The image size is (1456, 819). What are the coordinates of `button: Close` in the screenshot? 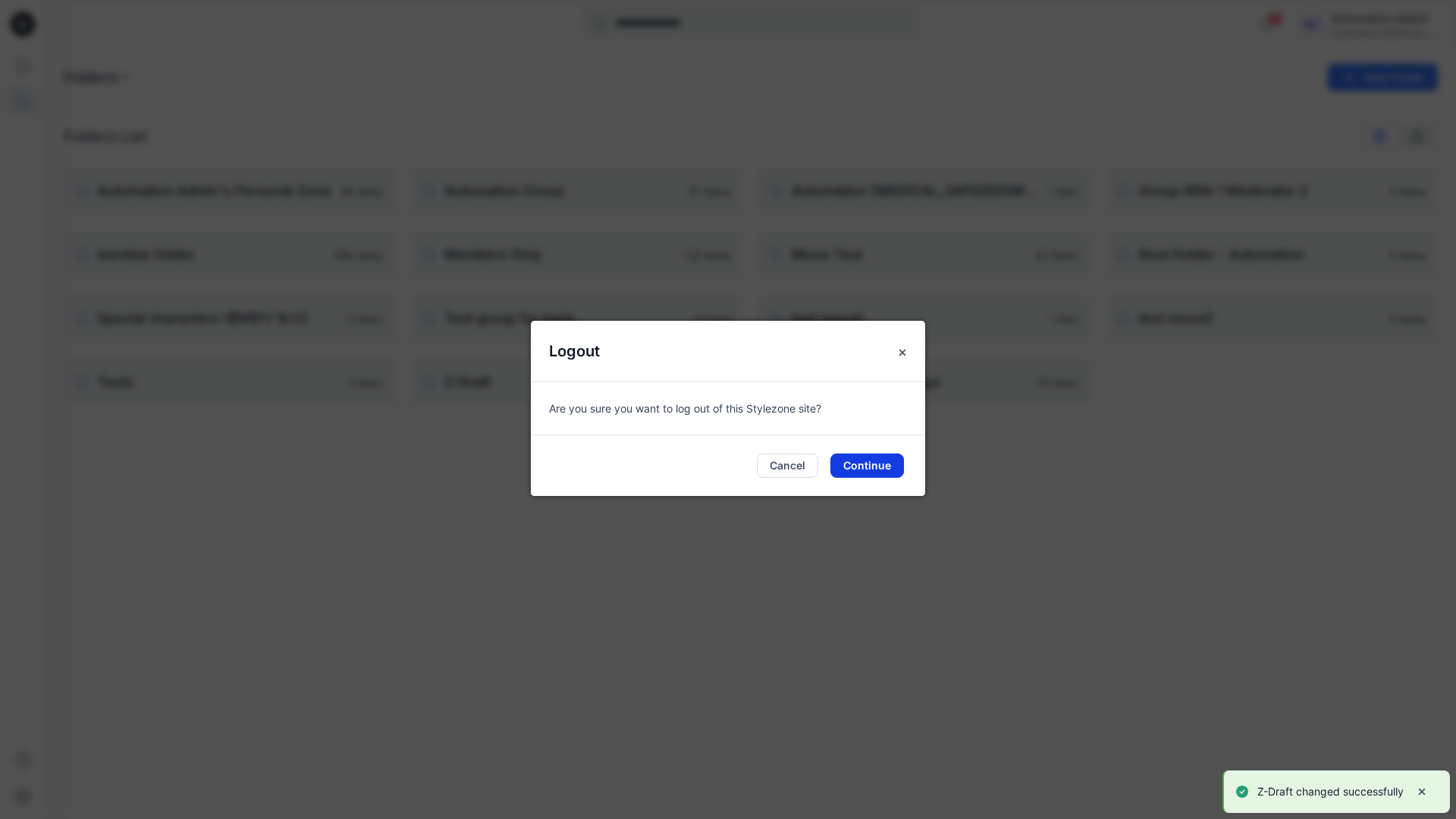 It's located at (902, 353).